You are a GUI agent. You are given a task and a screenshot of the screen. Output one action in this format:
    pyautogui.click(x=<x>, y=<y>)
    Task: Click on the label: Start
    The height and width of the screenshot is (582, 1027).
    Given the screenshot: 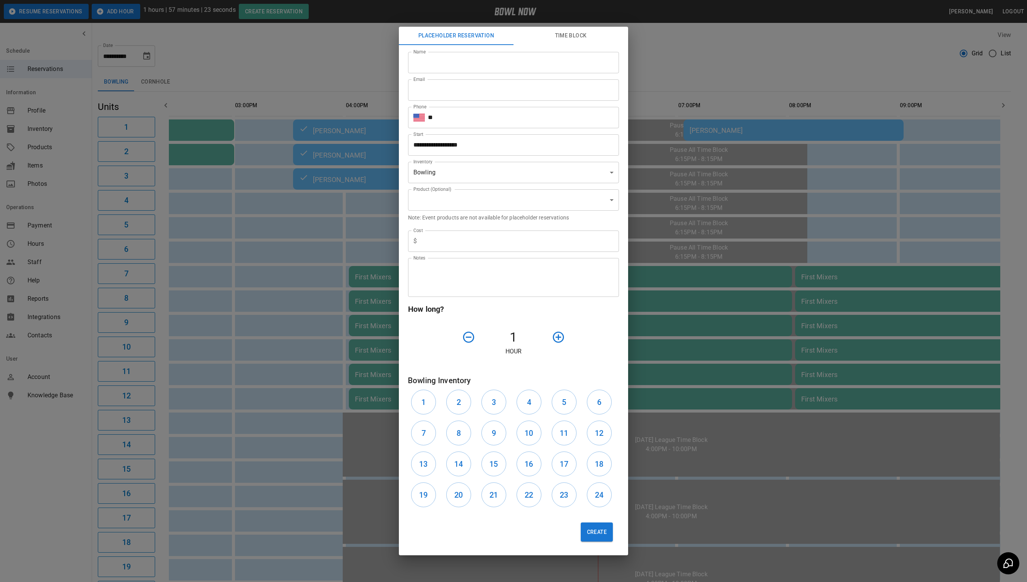 What is the action you would take?
    pyautogui.click(x=418, y=134)
    